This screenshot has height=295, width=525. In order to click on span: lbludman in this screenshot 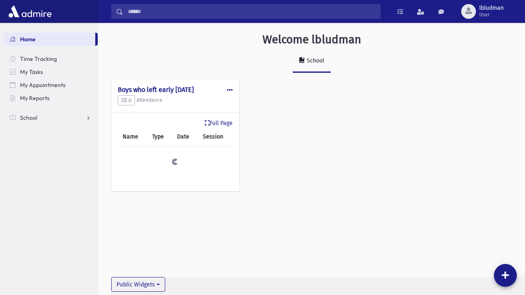, I will do `click(492, 8)`.